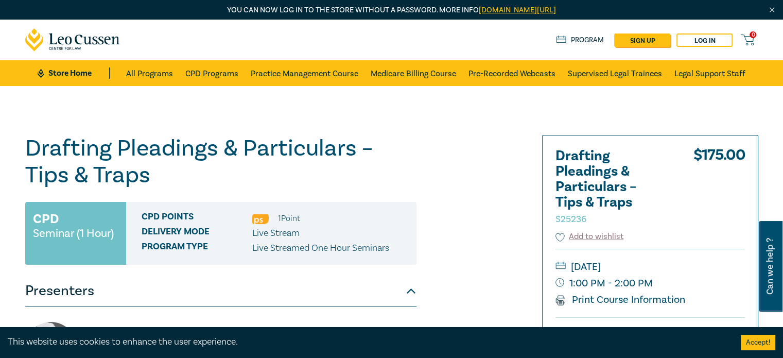  Describe the element at coordinates (392, 10) in the screenshot. I see `p: You can now log in to the store without a password. More info` at that location.